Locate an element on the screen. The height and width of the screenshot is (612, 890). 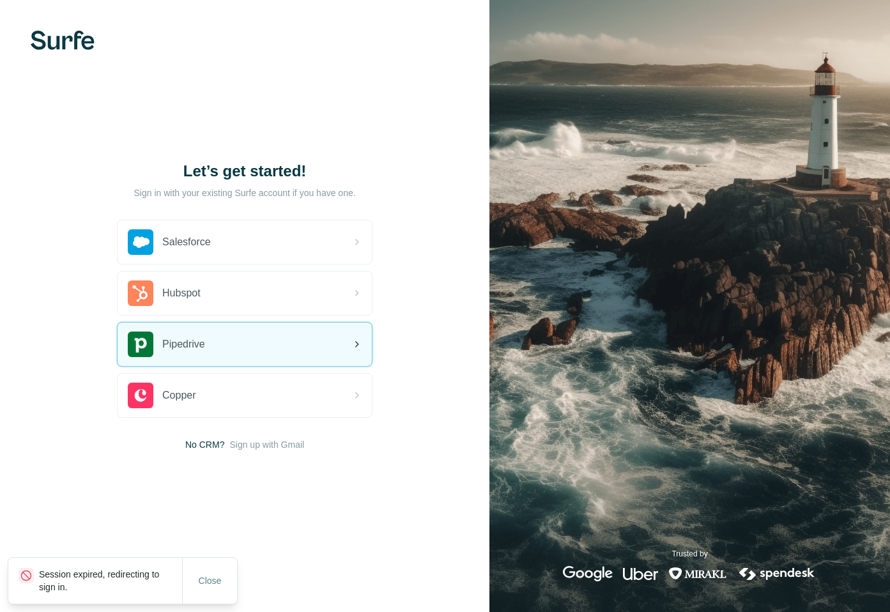
span: Pipedrive is located at coordinates (183, 344).